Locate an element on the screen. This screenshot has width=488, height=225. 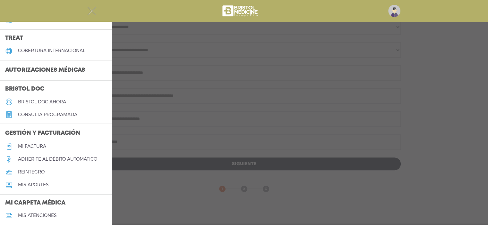
h5: mis atenciones is located at coordinates (37, 216).